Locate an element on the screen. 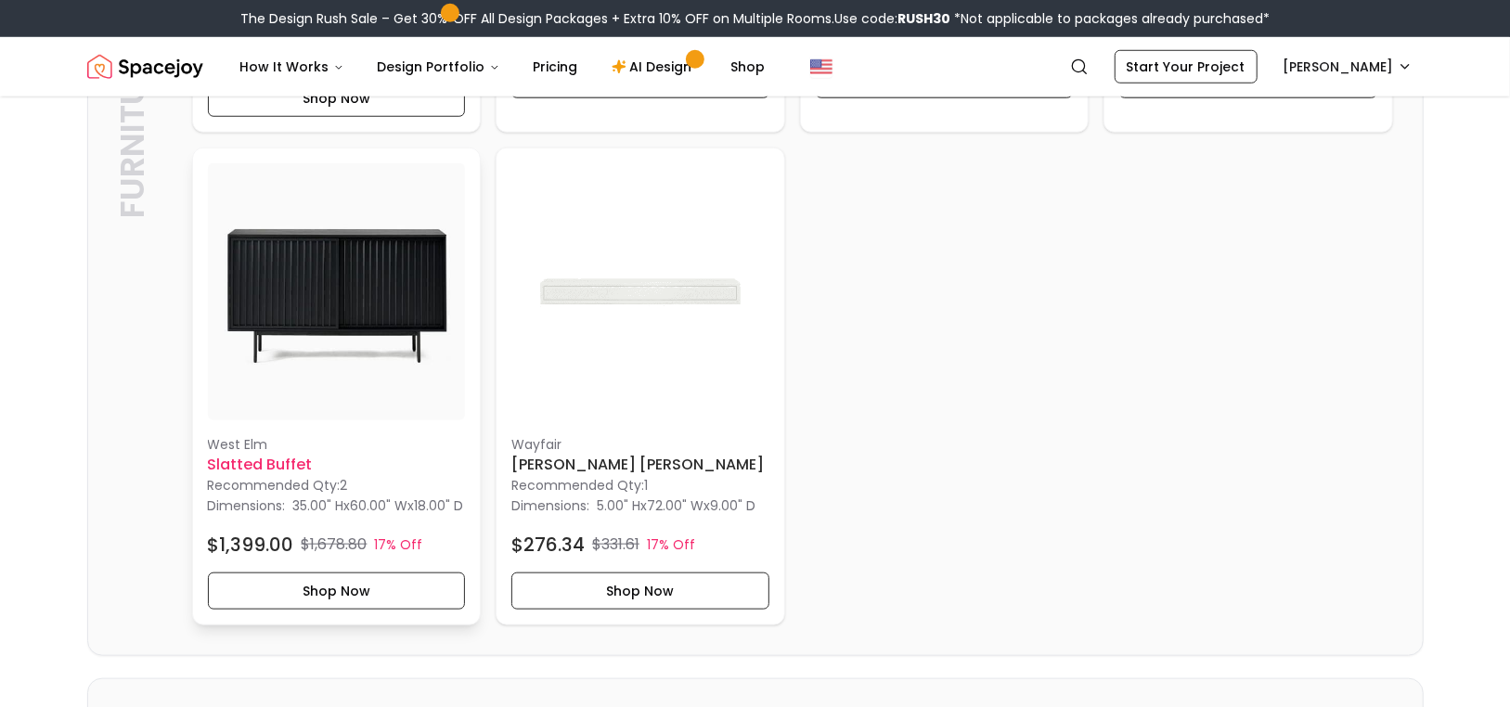 This screenshot has height=707, width=1510. a: Spacejoy is located at coordinates (145, 67).